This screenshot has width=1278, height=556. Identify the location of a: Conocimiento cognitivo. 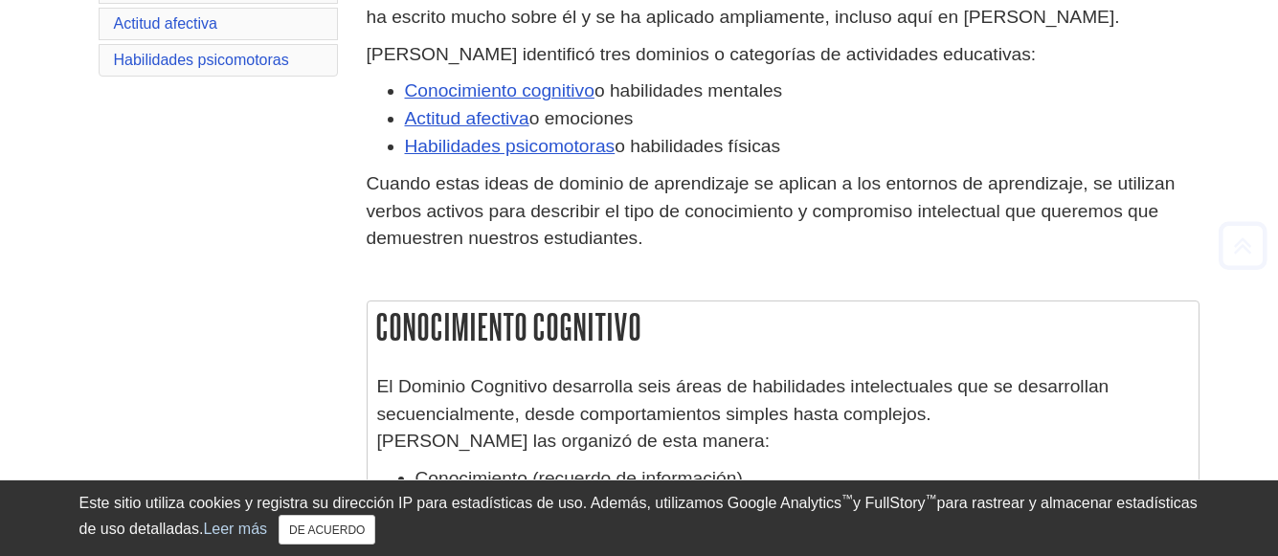
(500, 90).